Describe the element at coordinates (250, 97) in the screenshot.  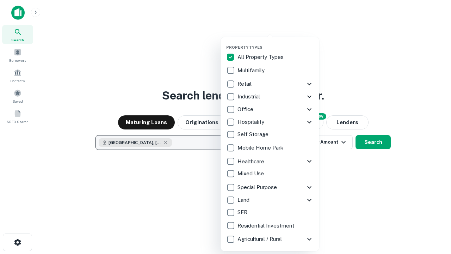
I see `p: Industrial` at that location.